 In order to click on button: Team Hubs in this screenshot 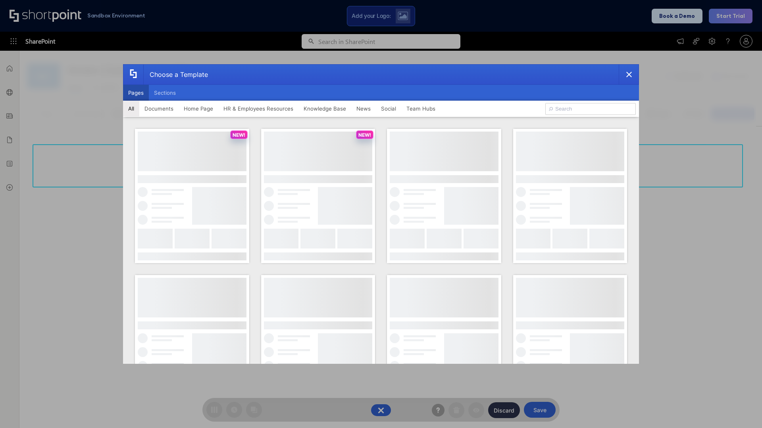, I will do `click(420, 109)`.